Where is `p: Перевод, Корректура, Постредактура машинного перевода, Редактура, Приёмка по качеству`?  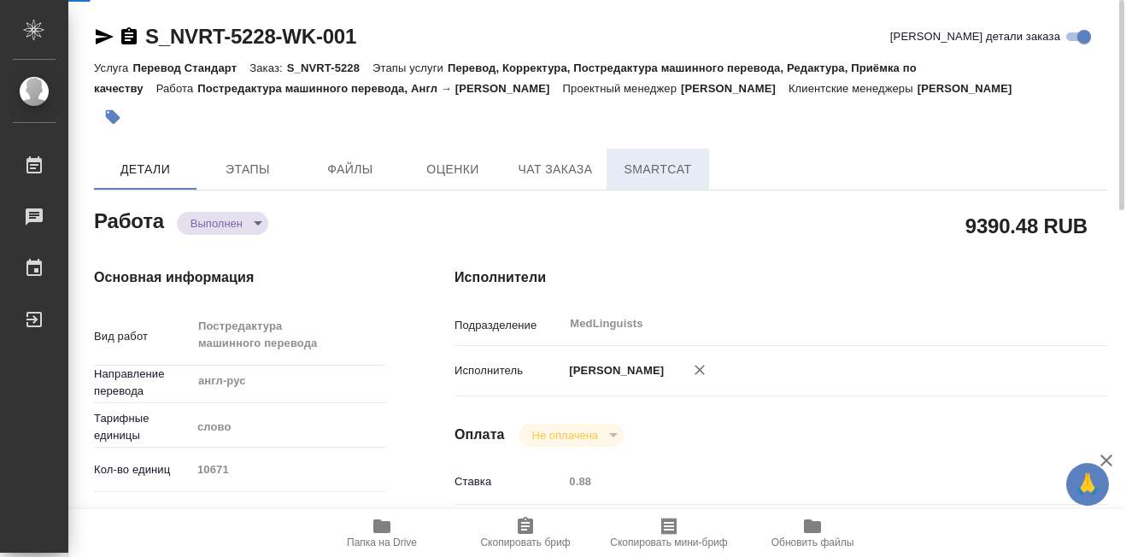
p: Перевод, Корректура, Постредактура машинного перевода, Редактура, Приёмка по качеству is located at coordinates (505, 78).